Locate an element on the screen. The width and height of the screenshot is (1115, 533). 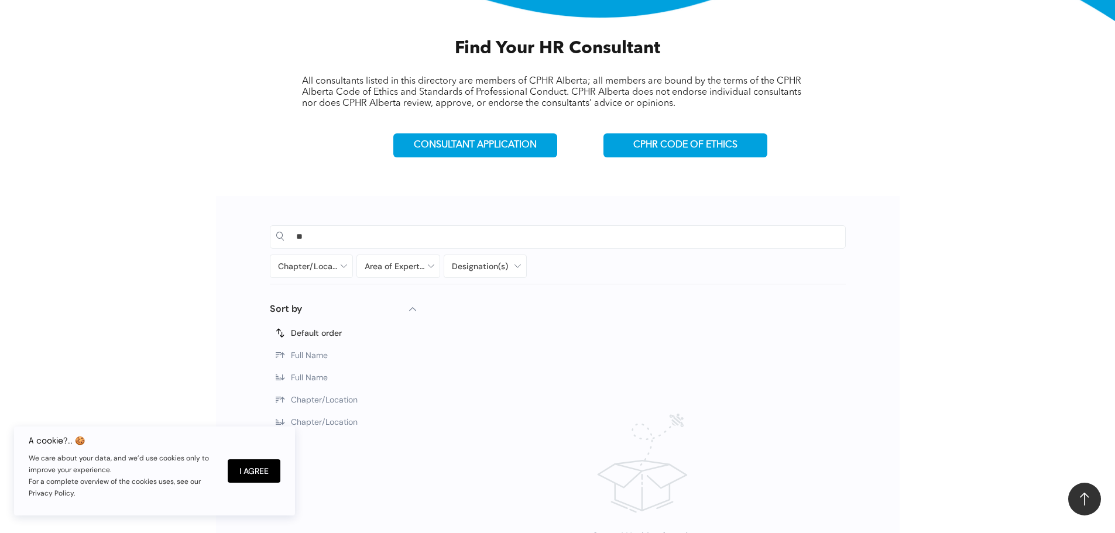
button: I Agree is located at coordinates (254, 471).